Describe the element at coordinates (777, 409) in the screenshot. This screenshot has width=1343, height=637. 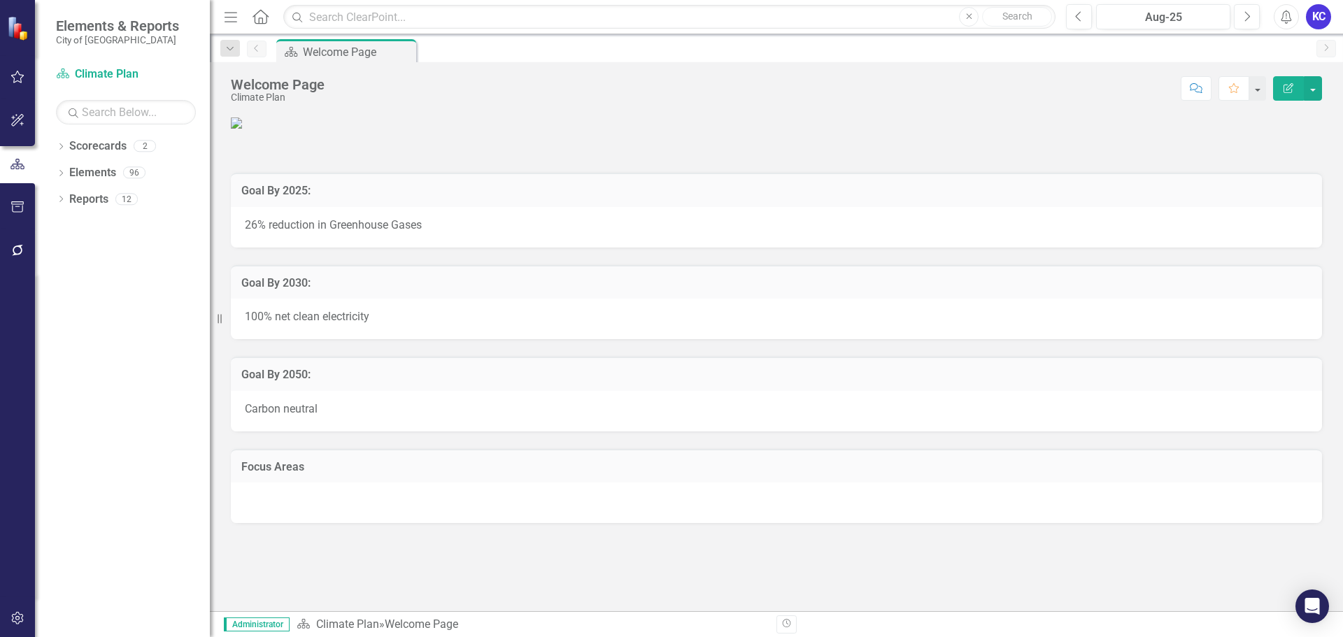
I see `p: Carbon neutral` at that location.